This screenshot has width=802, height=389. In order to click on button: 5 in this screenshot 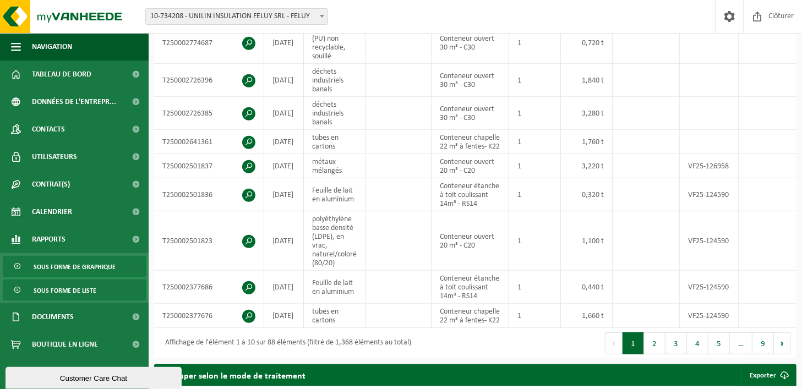, I will do `click(719, 343)`.